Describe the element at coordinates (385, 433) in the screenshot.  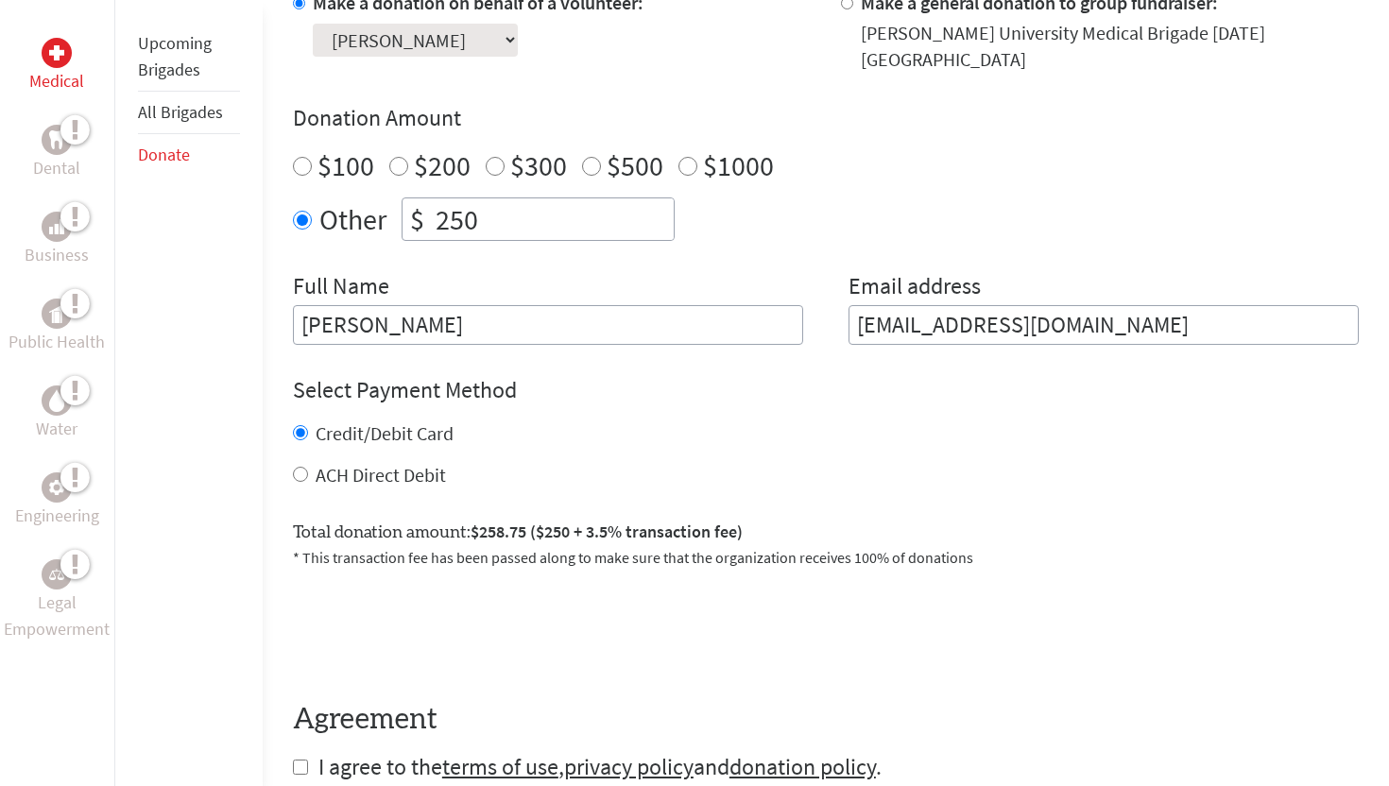
I see `label: Credit/Debit Card` at that location.